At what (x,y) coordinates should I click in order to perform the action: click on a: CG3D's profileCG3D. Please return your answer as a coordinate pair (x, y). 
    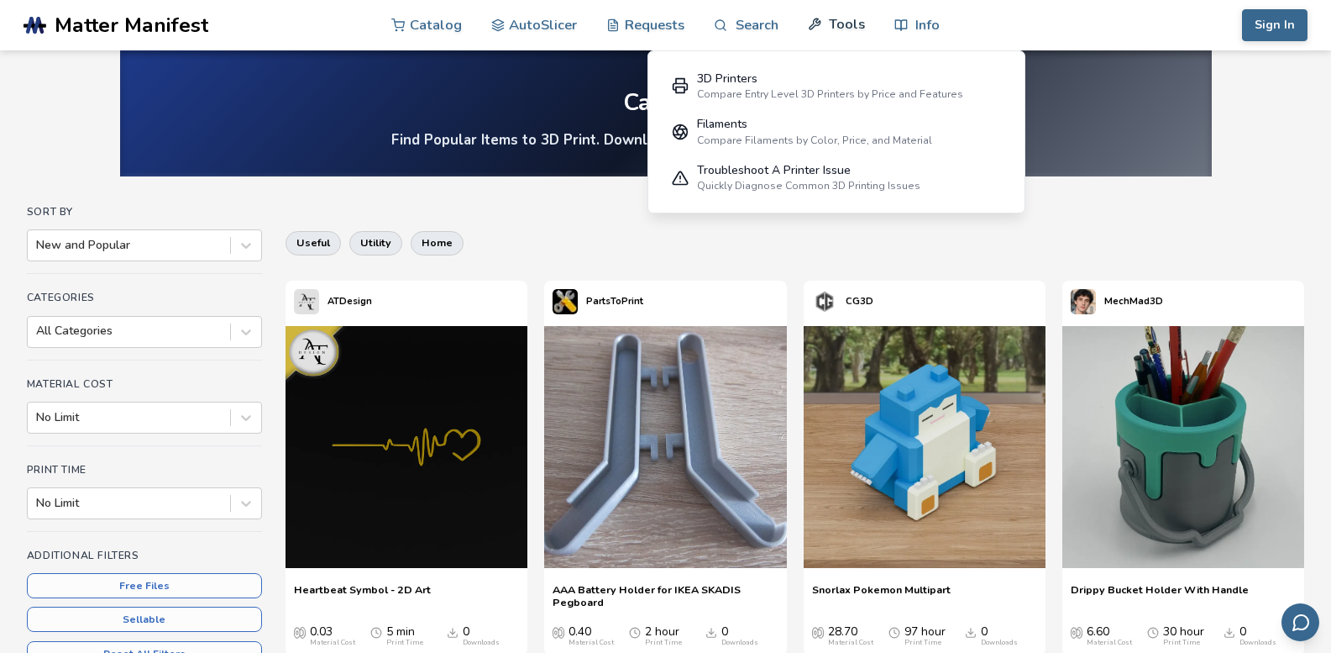
    Looking at the image, I should click on (842, 301).